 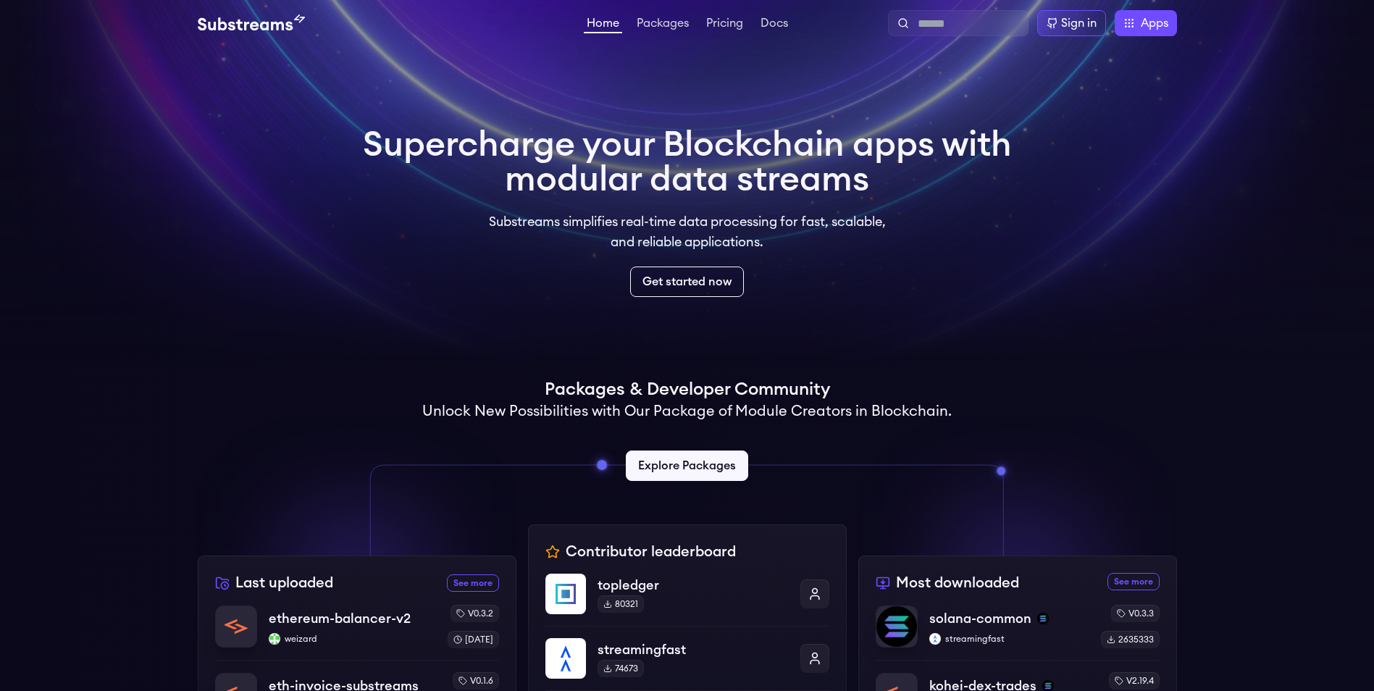 What do you see at coordinates (1079, 23) in the screenshot?
I see `div: Sign in` at bounding box center [1079, 23].